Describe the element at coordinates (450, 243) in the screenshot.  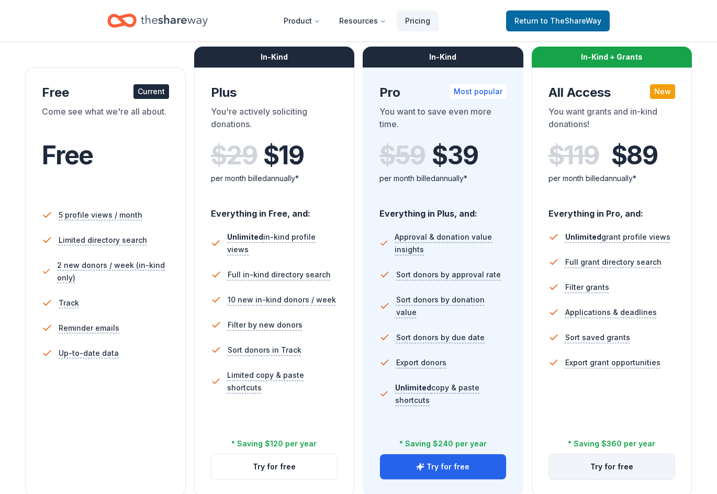
I see `span: Approval & donation value insights` at that location.